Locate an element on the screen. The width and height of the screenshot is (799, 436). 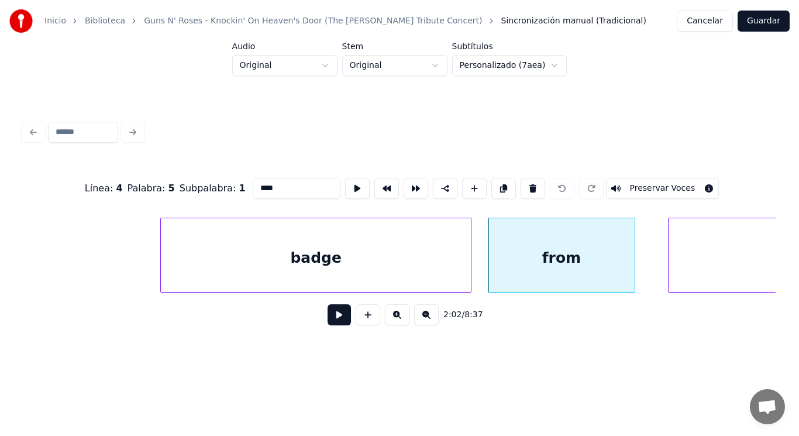
button: Cancelar is located at coordinates (705, 21).